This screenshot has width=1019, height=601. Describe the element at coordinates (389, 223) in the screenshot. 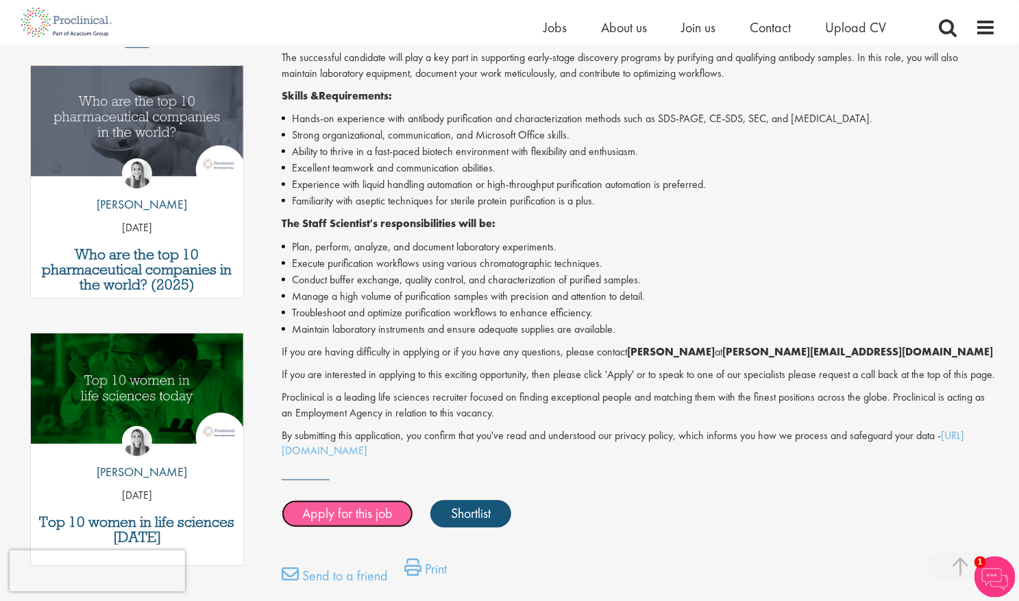

I see `strong: The Staff Scientist's responsibilities will be:` at that location.